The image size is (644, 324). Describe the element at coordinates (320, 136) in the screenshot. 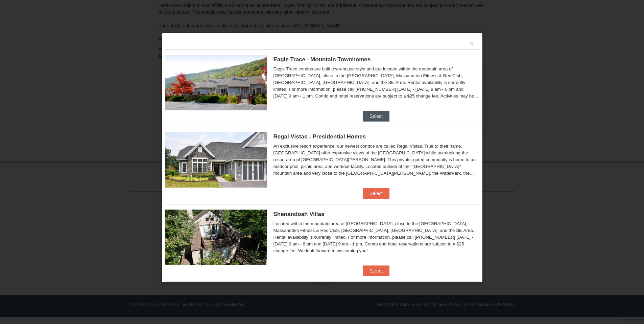

I see `span: Regal Vistas - Presidential Homes` at that location.